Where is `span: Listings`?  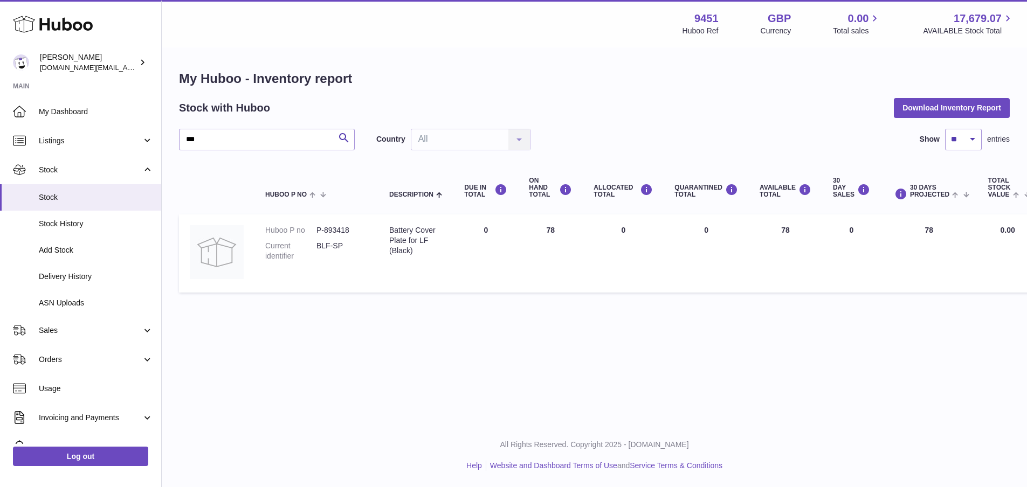
span: Listings is located at coordinates (90, 141).